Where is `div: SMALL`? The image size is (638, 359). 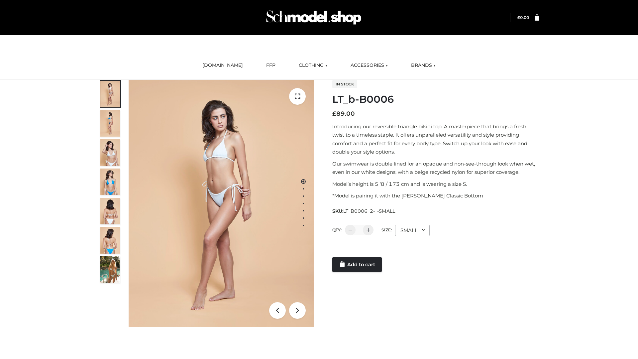
div: SMALL is located at coordinates (412, 230).